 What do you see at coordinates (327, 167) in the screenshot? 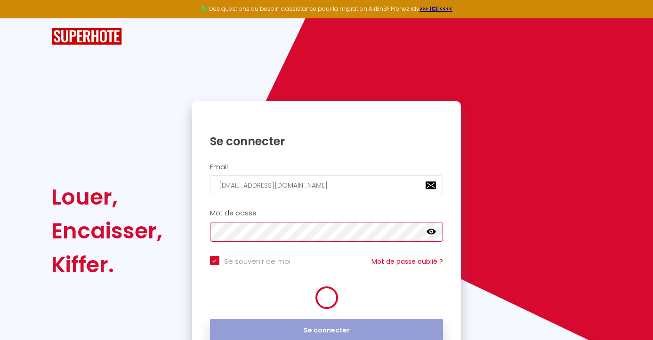
I see `h2: Email` at bounding box center [327, 167].